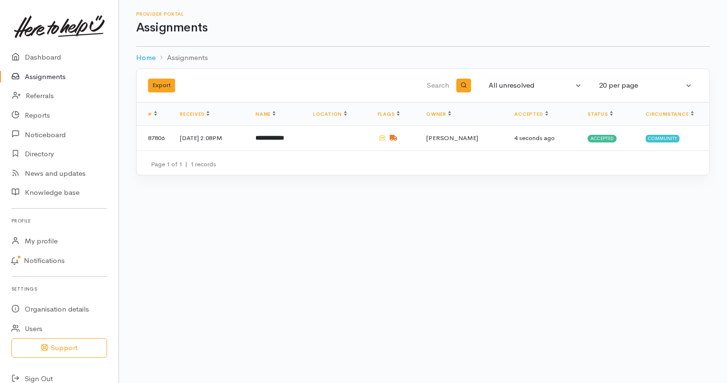 The height and width of the screenshot is (383, 727). What do you see at coordinates (423, 58) in the screenshot?
I see `nav: breadcrumb` at bounding box center [423, 58].